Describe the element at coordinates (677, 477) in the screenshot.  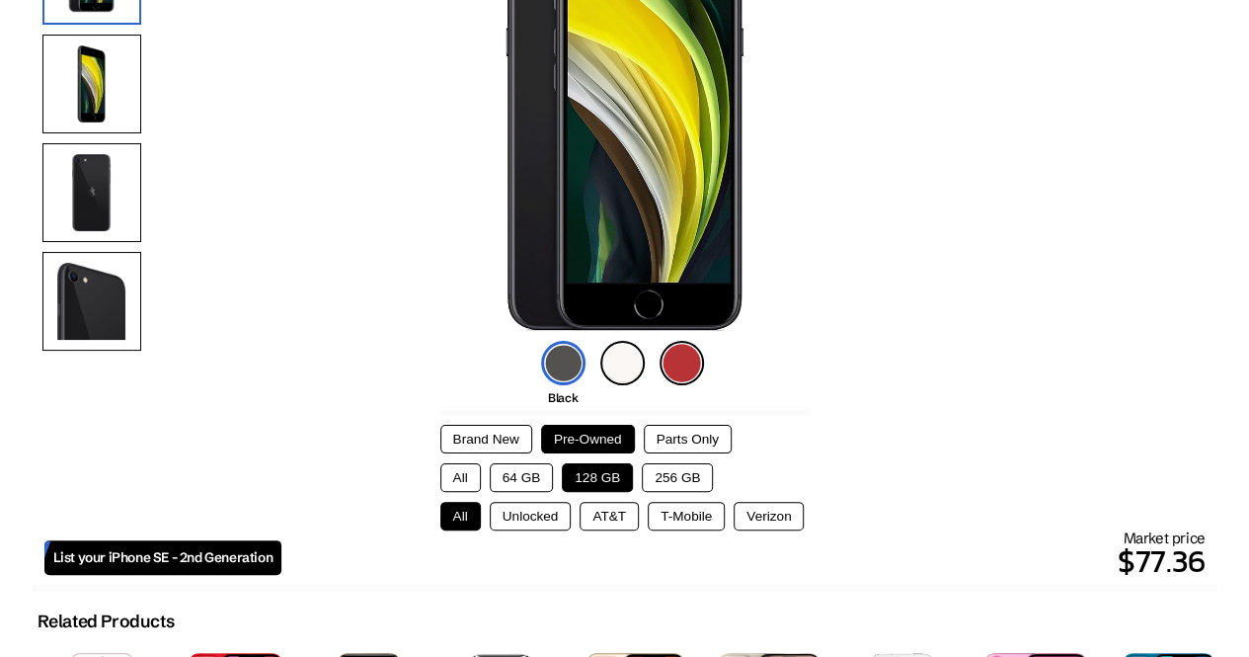
I see `button: 256 GB` at that location.